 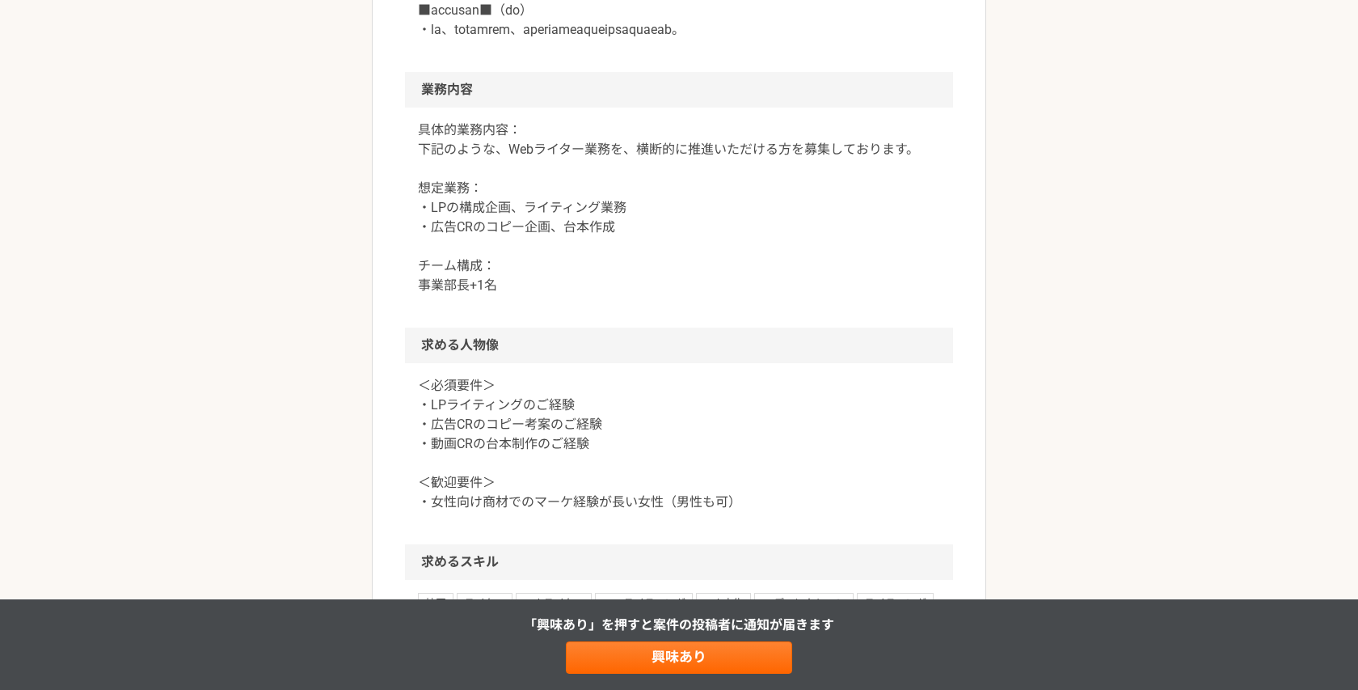 I want to click on p: ＜必須要件＞ ・LPライティングのご経験 ・広告CRのコピー考案のご経験 ・動画CRの台本制作のご経験 ＜歓迎要件＞ ・女性向け商材でのマーケ経験が長い女性（男性も可）, so click(x=679, y=444).